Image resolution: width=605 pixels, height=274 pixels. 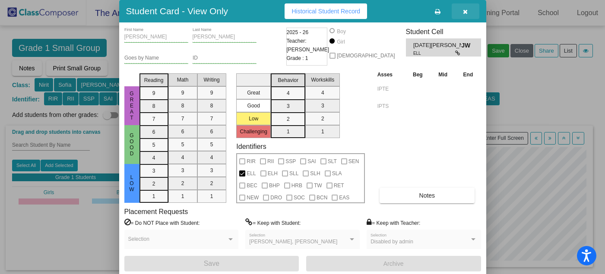 I want to click on span: Archive, so click(x=393, y=264).